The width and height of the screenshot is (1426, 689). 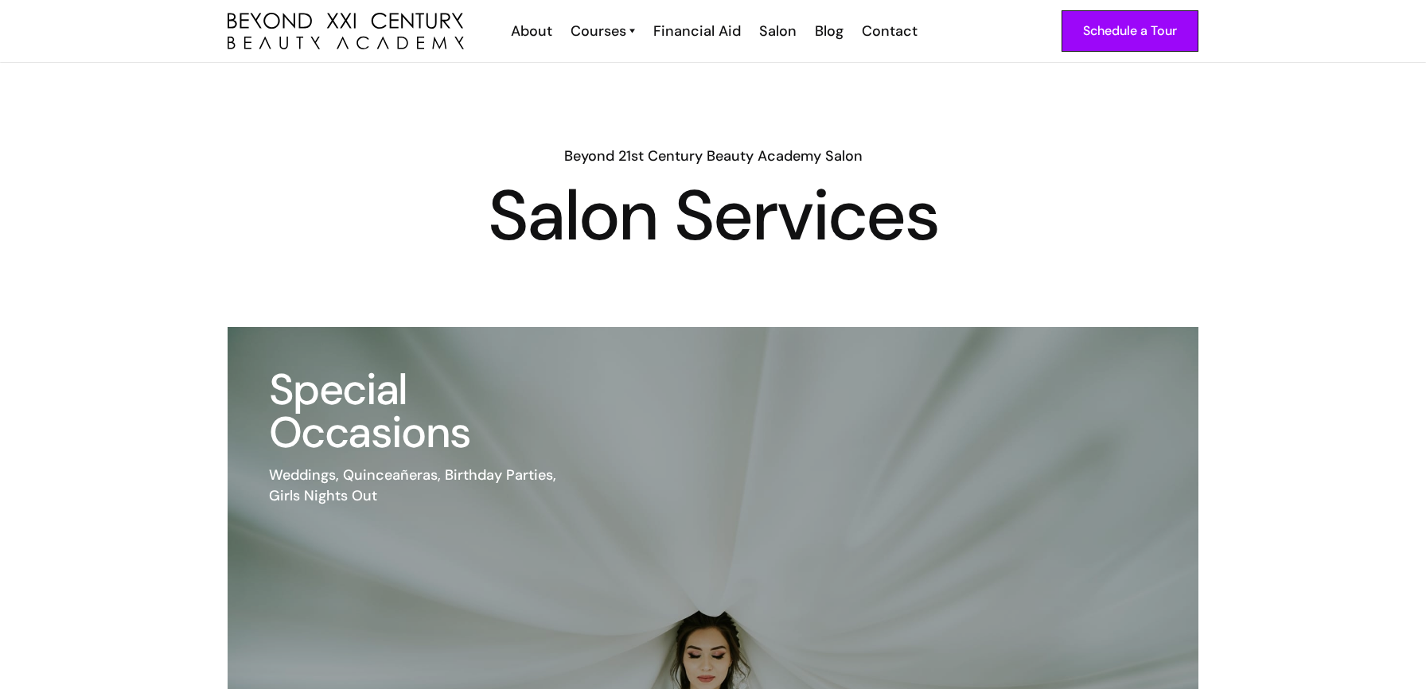 I want to click on a: Financial Aid, so click(x=696, y=31).